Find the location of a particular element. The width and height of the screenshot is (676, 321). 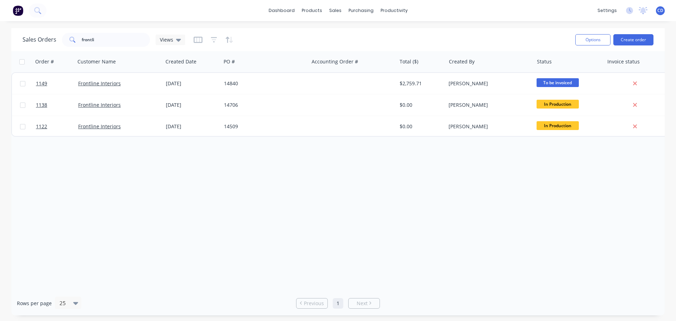

span: 1122 is located at coordinates (42, 126).